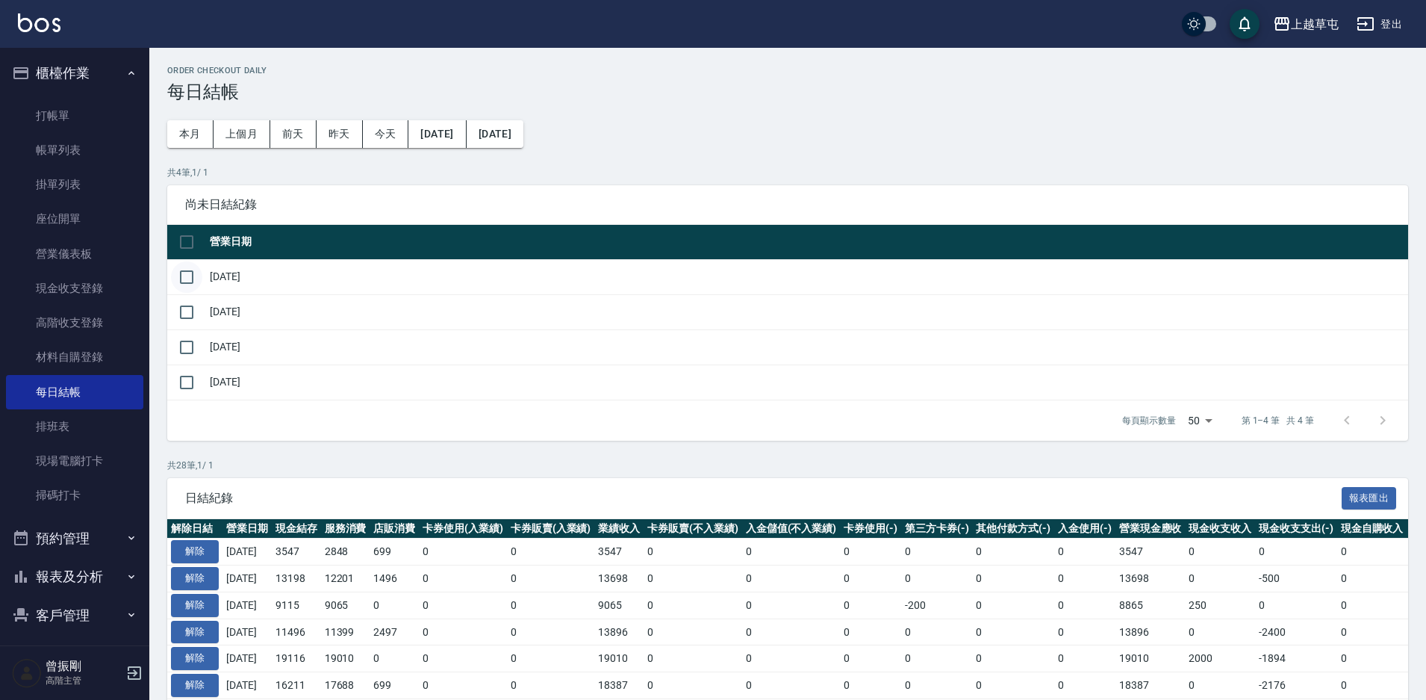  What do you see at coordinates (84, 680) in the screenshot?
I see `p: 高階主管` at bounding box center [84, 680].